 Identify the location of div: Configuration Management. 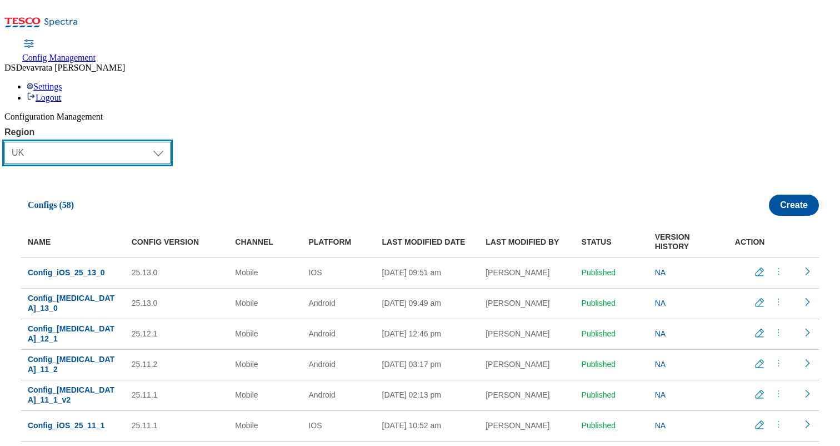
(420, 117).